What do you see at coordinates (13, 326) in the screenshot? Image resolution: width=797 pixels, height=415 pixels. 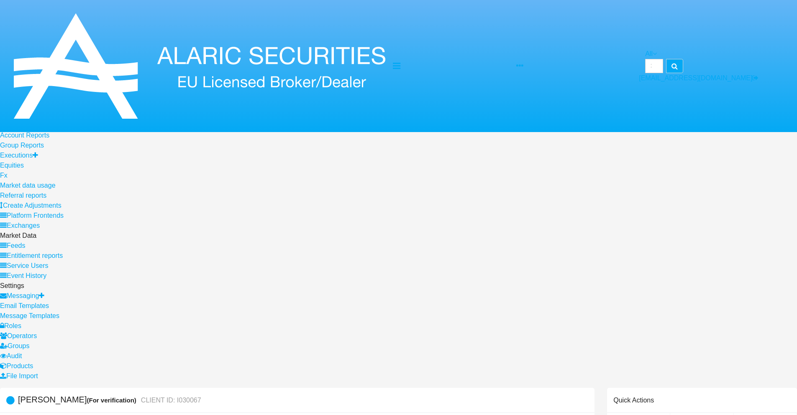 I see `span: Roles` at bounding box center [13, 326].